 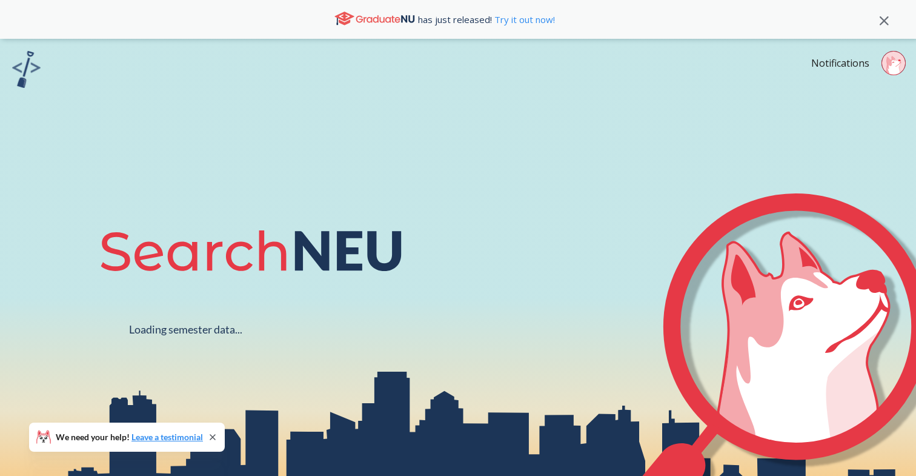 What do you see at coordinates (26, 69) in the screenshot?
I see `img: sandbox logo` at bounding box center [26, 69].